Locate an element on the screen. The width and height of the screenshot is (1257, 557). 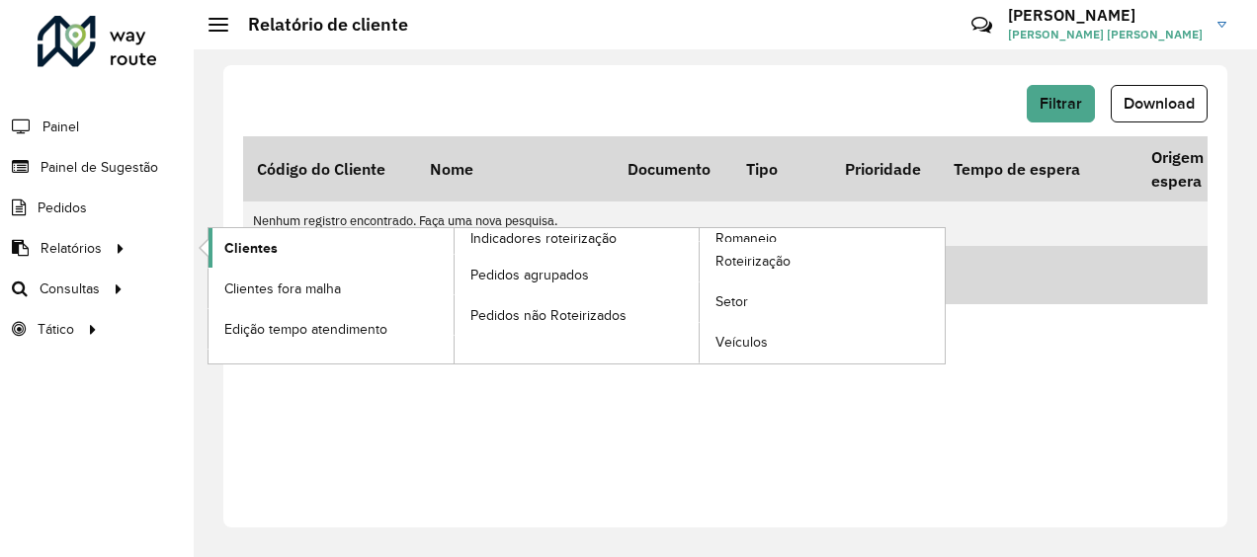
a: Clientes is located at coordinates (331, 248).